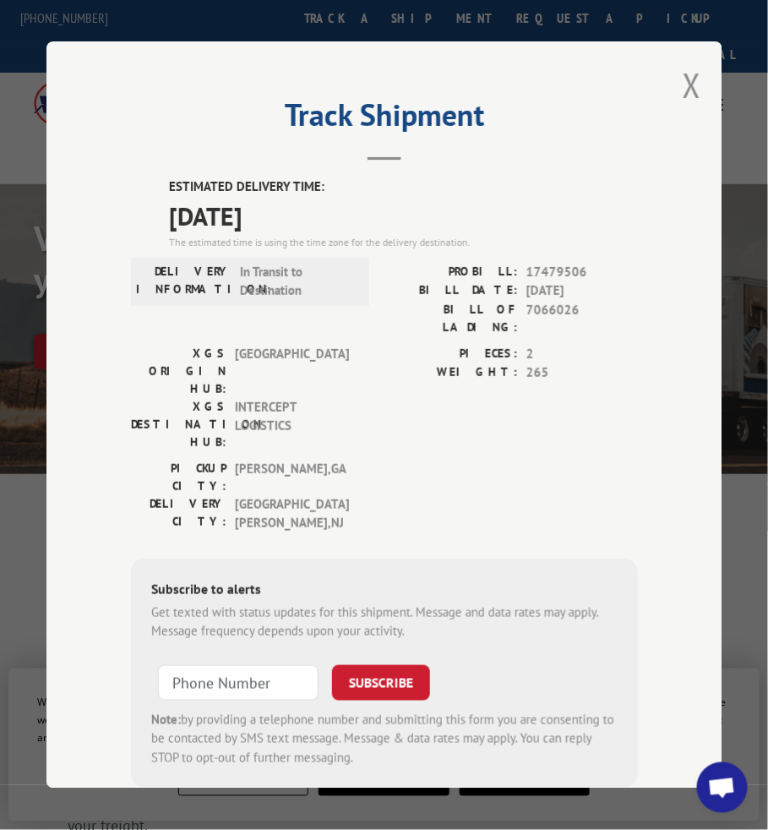  What do you see at coordinates (723, 788) in the screenshot?
I see `div: Open chat` at bounding box center [723, 788].